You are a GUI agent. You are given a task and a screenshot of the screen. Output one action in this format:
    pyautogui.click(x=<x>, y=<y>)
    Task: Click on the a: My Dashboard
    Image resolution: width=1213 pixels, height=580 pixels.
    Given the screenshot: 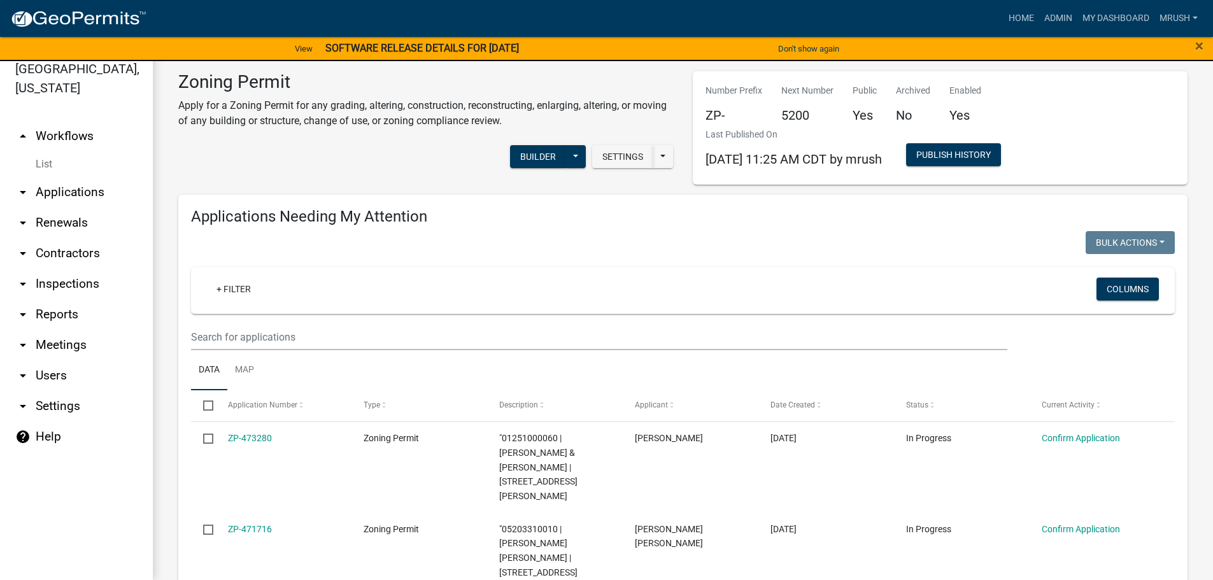 What is the action you would take?
    pyautogui.click(x=1115, y=18)
    